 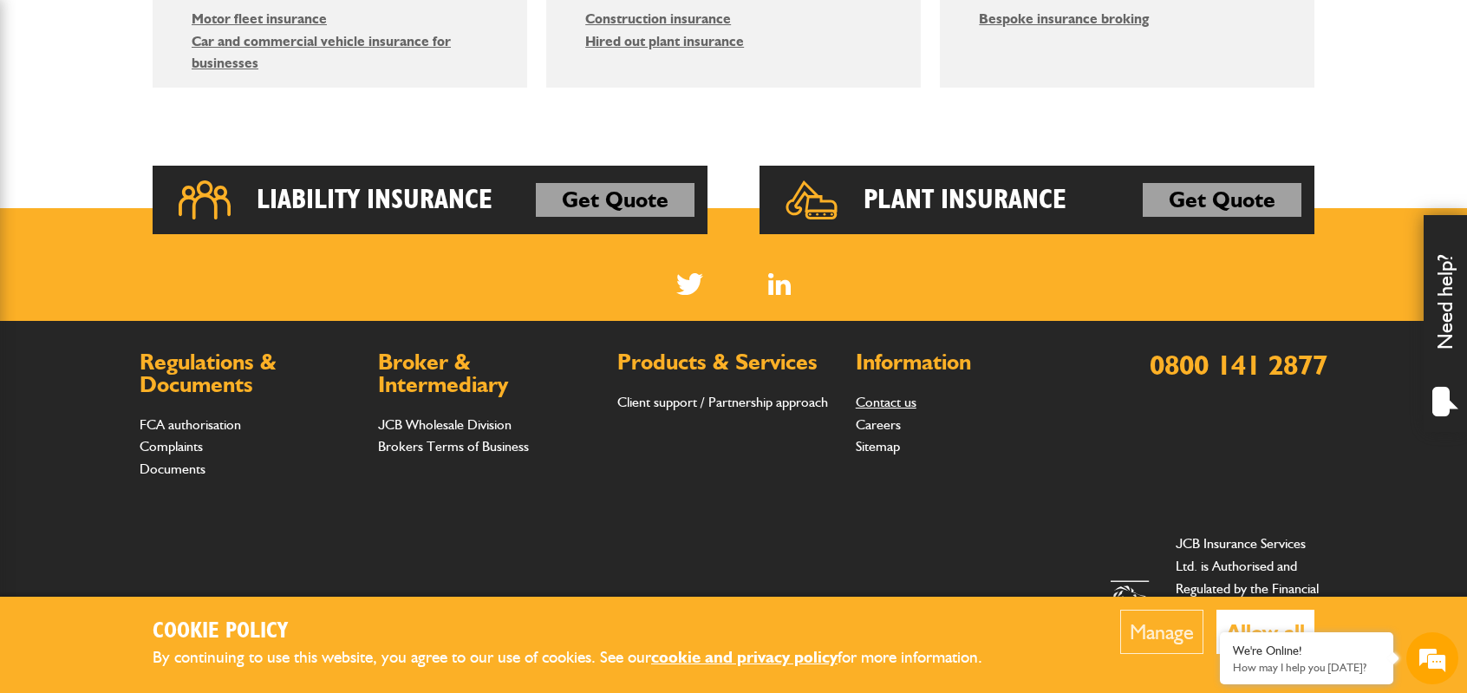 I want to click on img: d_20077148190_company_1631870298795_20077148190, so click(x=51, y=108).